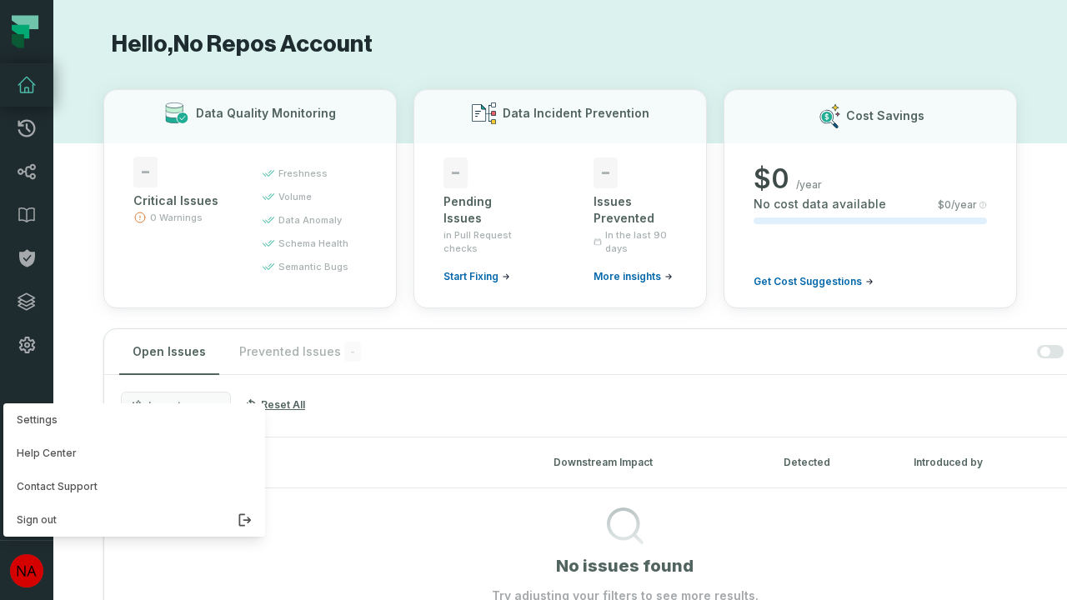 The width and height of the screenshot is (1067, 600). I want to click on span: data anomaly, so click(310, 220).